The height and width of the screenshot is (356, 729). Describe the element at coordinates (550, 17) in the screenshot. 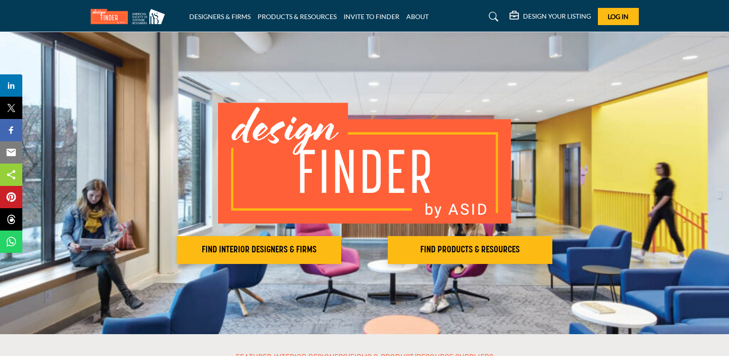

I see `div: DESIGN YOUR LISTING` at that location.